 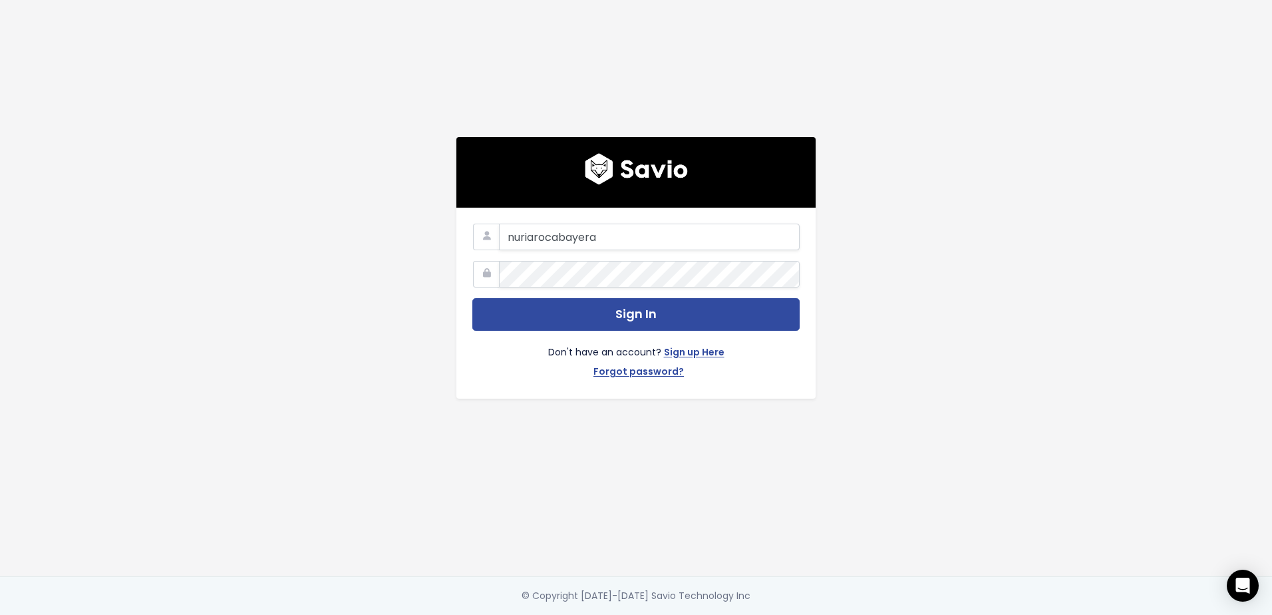 What do you see at coordinates (636, 314) in the screenshot?
I see `button: Sign In` at bounding box center [636, 314].